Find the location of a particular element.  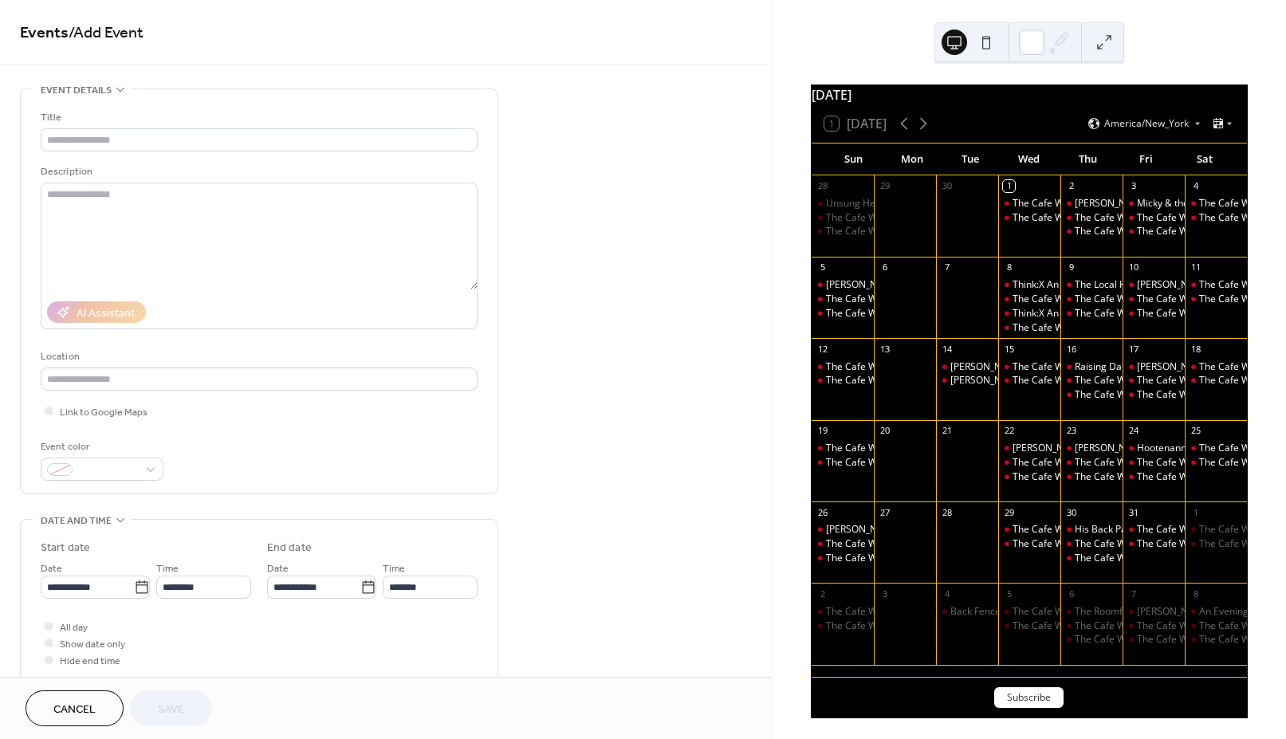

div: Jeff Daniels is located at coordinates (1092, 448).